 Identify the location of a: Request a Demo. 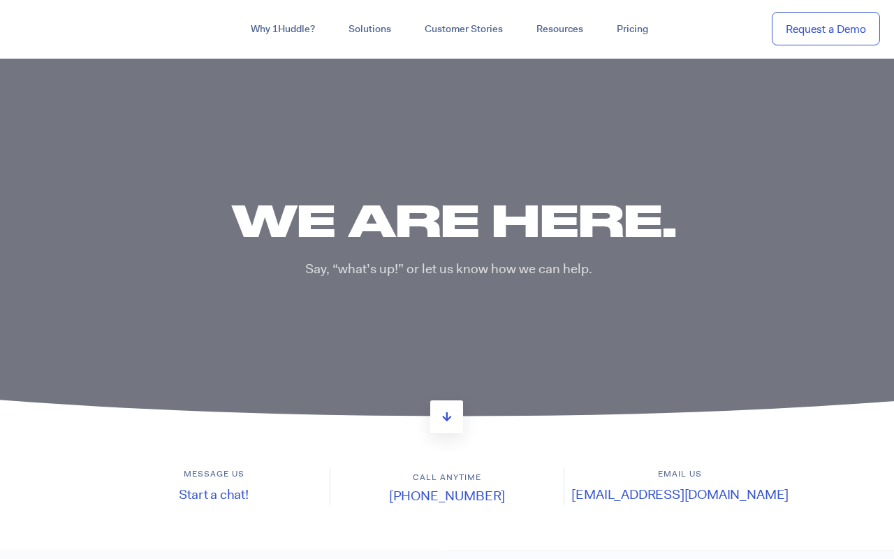
(825, 29).